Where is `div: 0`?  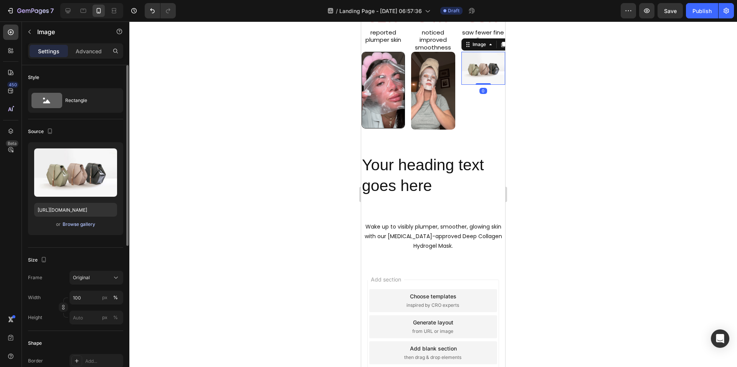 div: 0 is located at coordinates (122, 69).